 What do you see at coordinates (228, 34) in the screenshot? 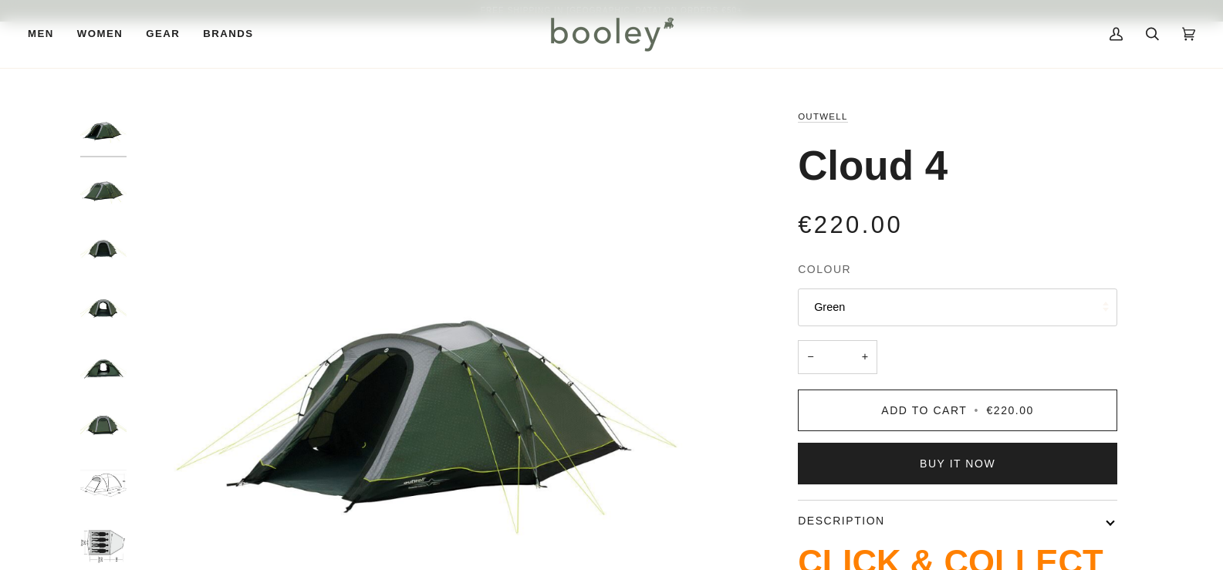
I see `span: Brands` at bounding box center [228, 34].